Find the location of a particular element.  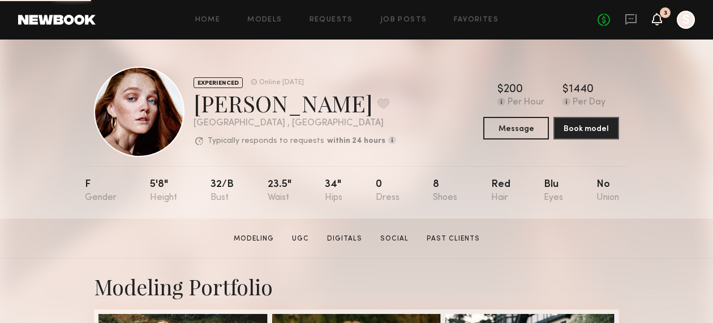

p: Typically responds to requests is located at coordinates (266, 141).